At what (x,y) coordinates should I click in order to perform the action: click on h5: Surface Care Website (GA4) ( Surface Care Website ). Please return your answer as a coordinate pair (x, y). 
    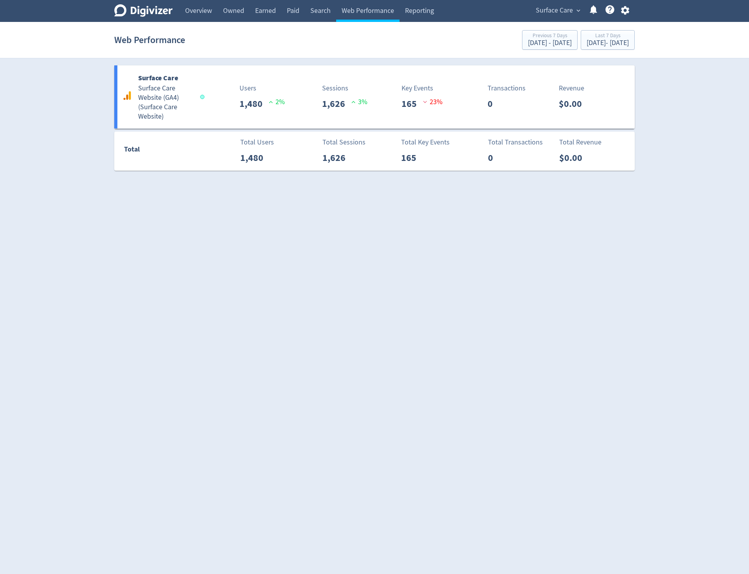
    Looking at the image, I should click on (165, 102).